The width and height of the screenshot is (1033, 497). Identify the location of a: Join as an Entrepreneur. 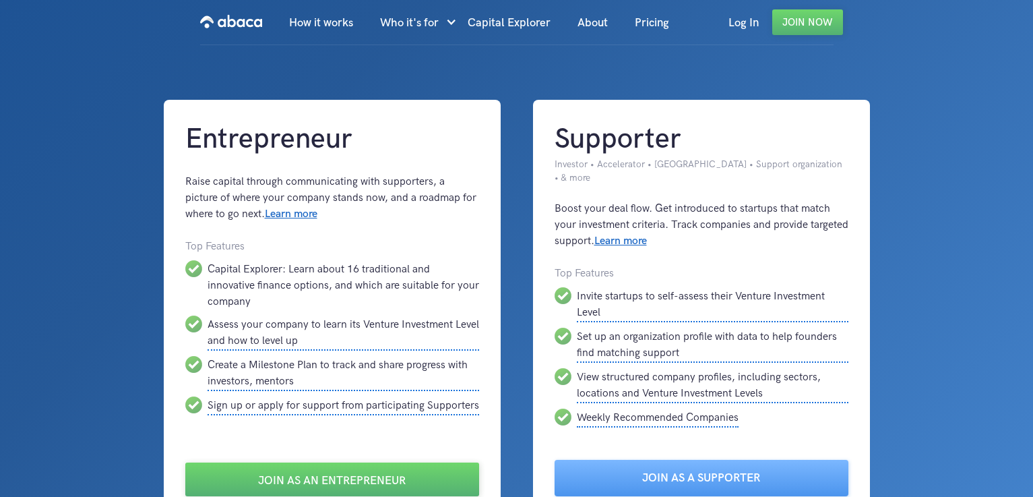
(332, 479).